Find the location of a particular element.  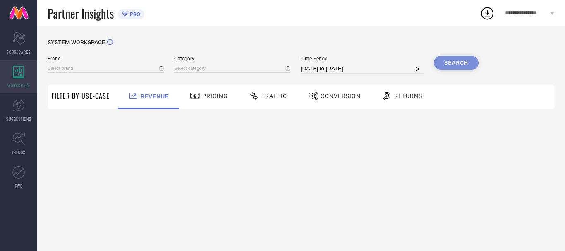

span: PRO is located at coordinates (134, 14).